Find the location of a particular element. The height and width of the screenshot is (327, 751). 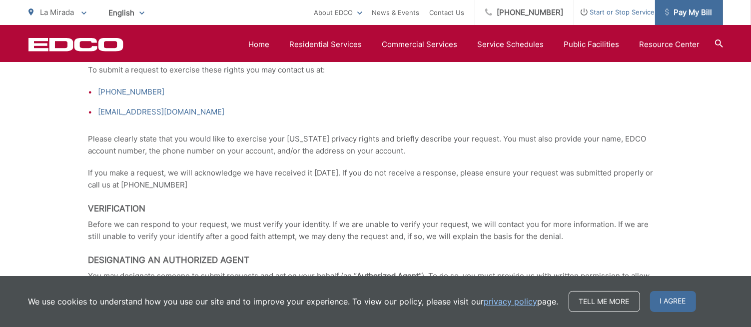

a: News & Events is located at coordinates (396, 12).